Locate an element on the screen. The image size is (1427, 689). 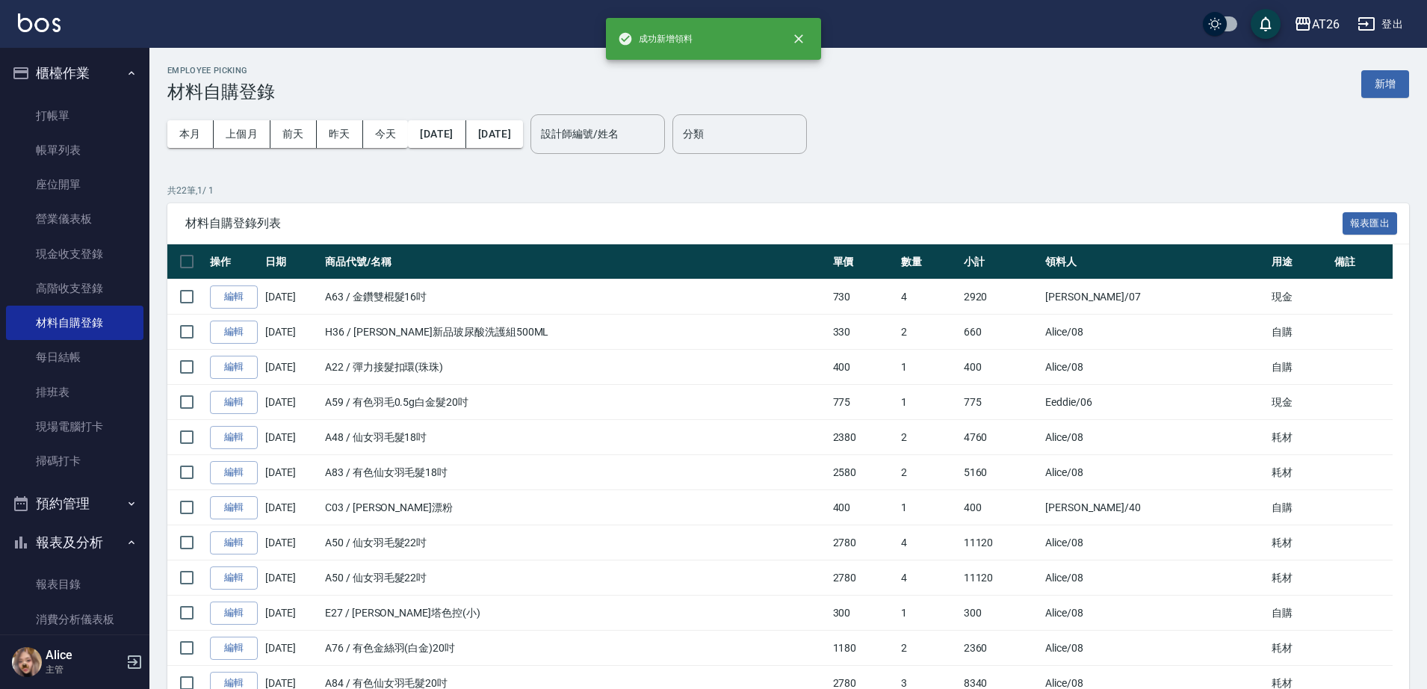
a: 報表目錄 is located at coordinates (75, 584).